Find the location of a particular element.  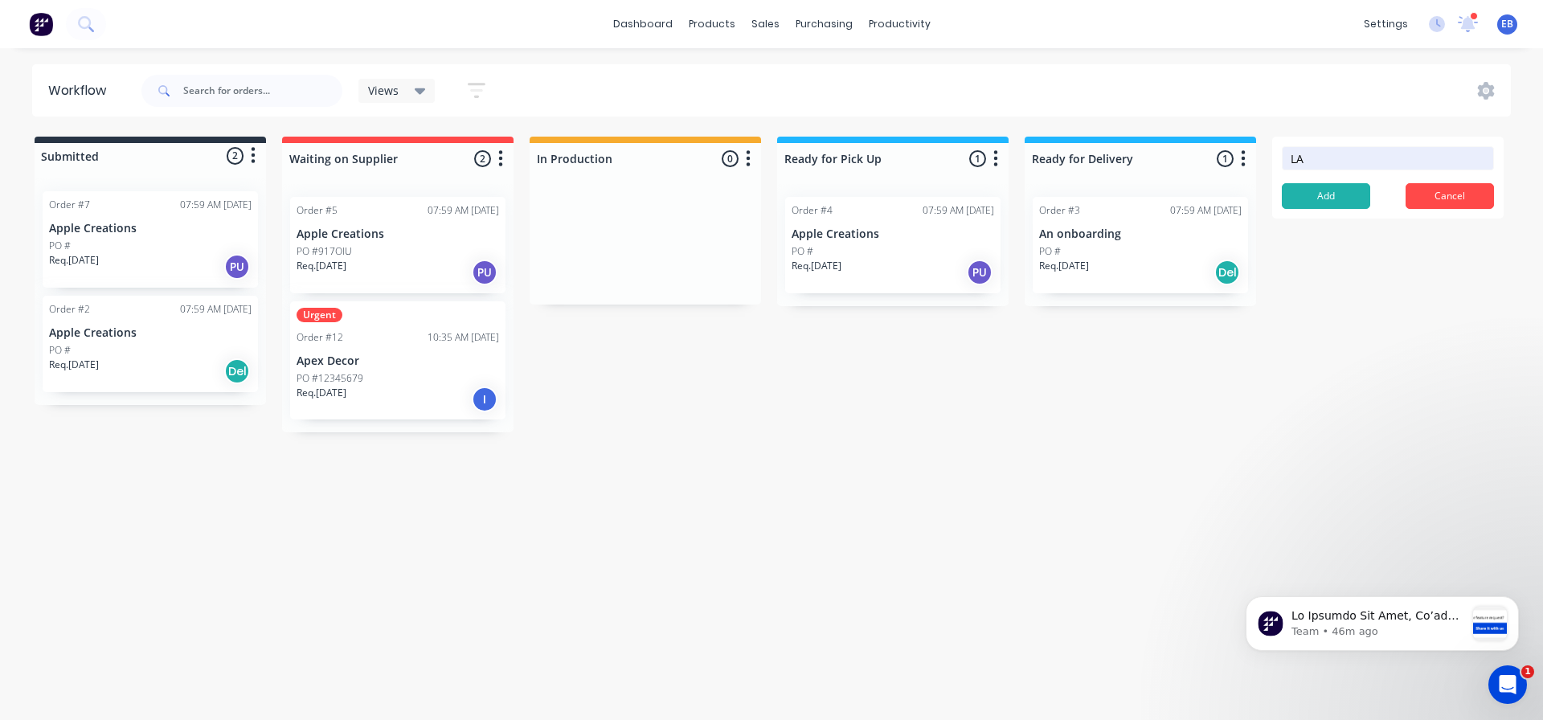

div: settings is located at coordinates (1385, 24).